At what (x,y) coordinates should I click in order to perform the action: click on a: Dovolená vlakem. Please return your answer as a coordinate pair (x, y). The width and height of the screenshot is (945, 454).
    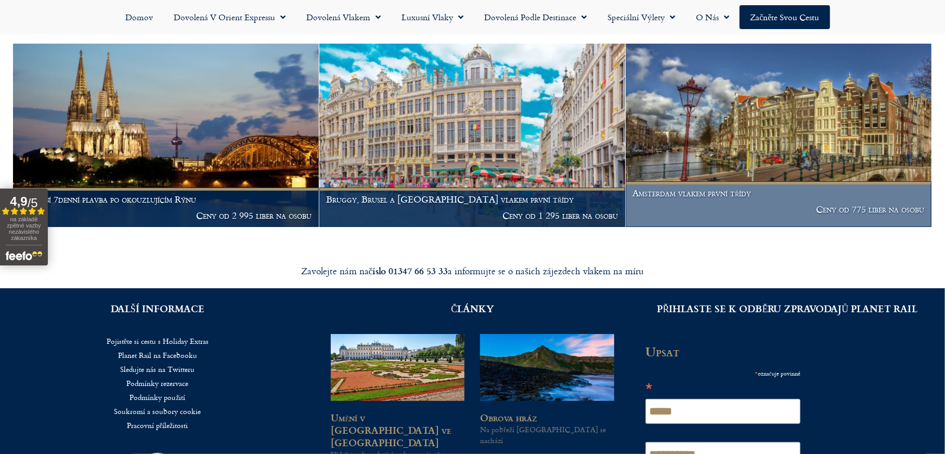
    Looking at the image, I should click on (343, 17).